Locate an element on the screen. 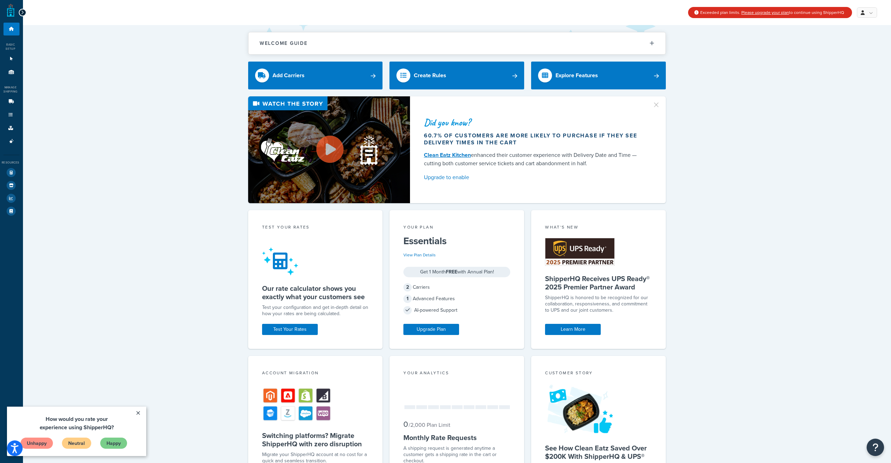 This screenshot has height=463, width=891. div: What's New is located at coordinates (598, 228).